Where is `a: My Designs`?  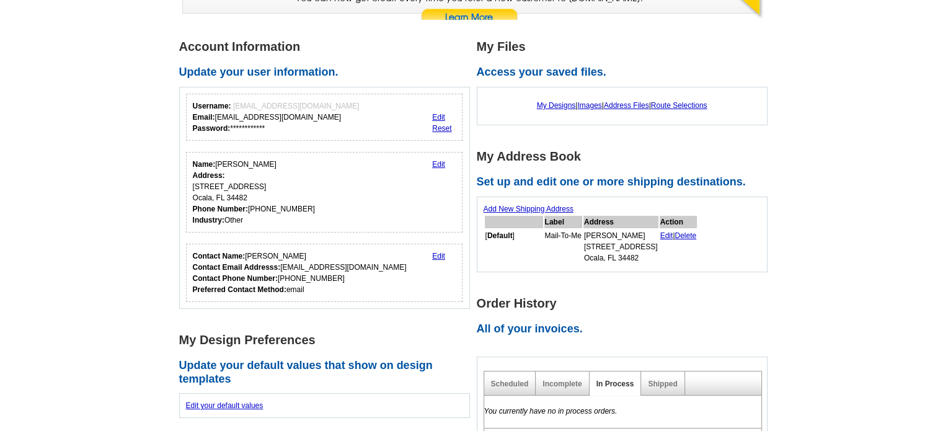 a: My Designs is located at coordinates (556, 105).